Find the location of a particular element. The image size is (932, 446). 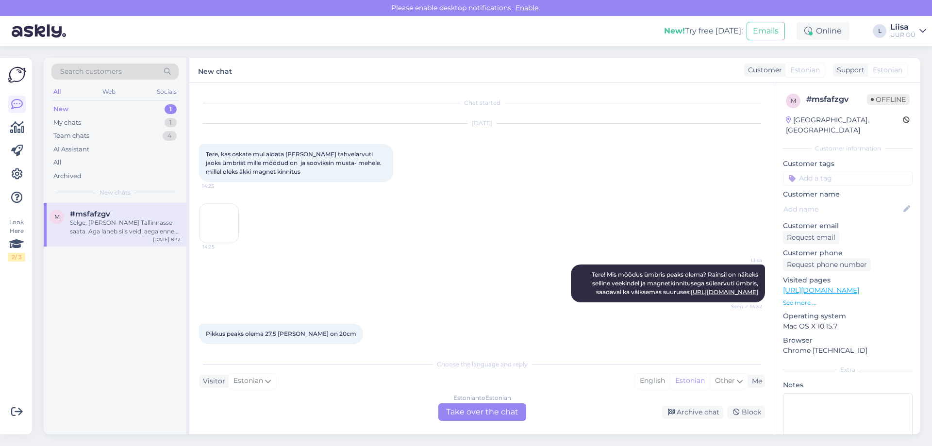

div: Look Here is located at coordinates (17, 240).